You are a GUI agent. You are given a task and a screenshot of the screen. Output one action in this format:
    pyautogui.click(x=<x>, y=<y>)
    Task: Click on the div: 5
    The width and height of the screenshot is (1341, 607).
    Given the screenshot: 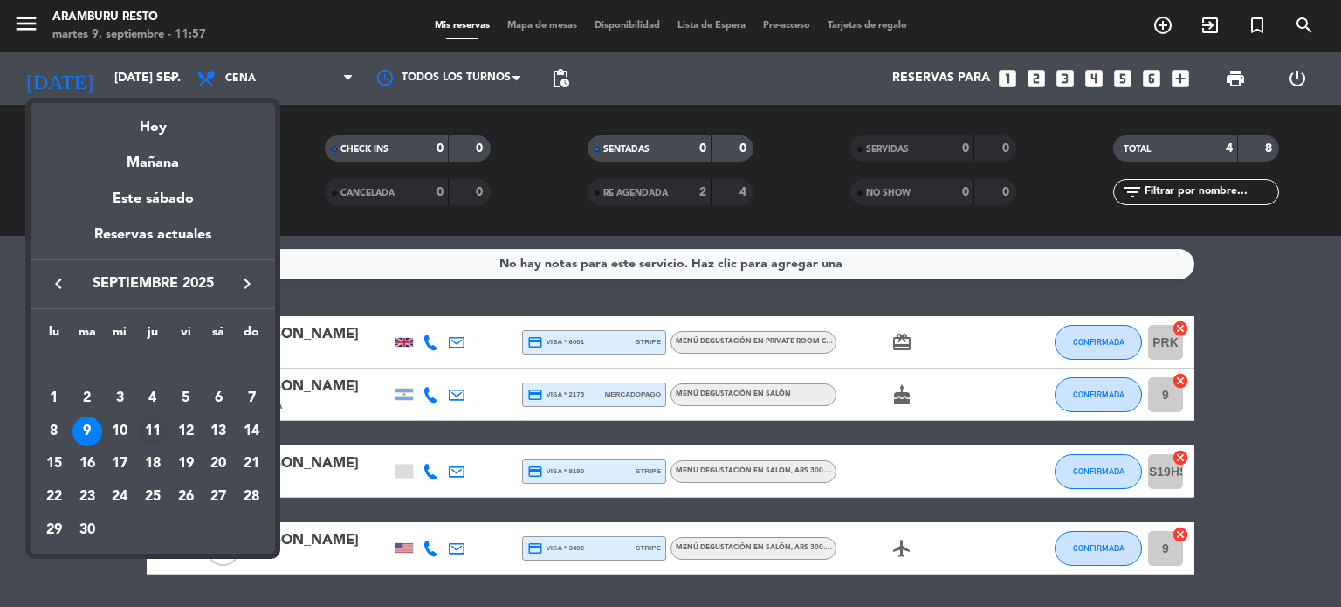 What is the action you would take?
    pyautogui.click(x=186, y=398)
    